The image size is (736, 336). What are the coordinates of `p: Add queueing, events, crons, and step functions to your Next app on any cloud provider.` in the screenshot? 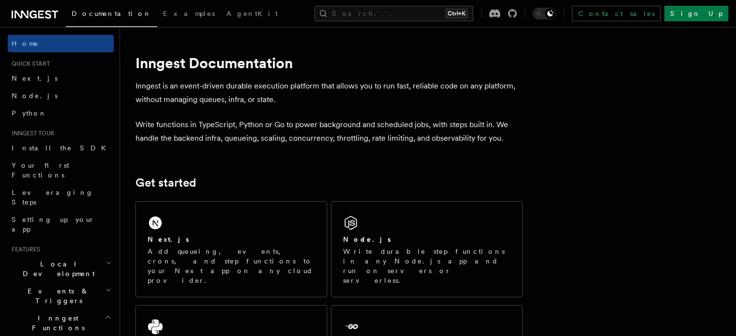 It's located at (231, 266).